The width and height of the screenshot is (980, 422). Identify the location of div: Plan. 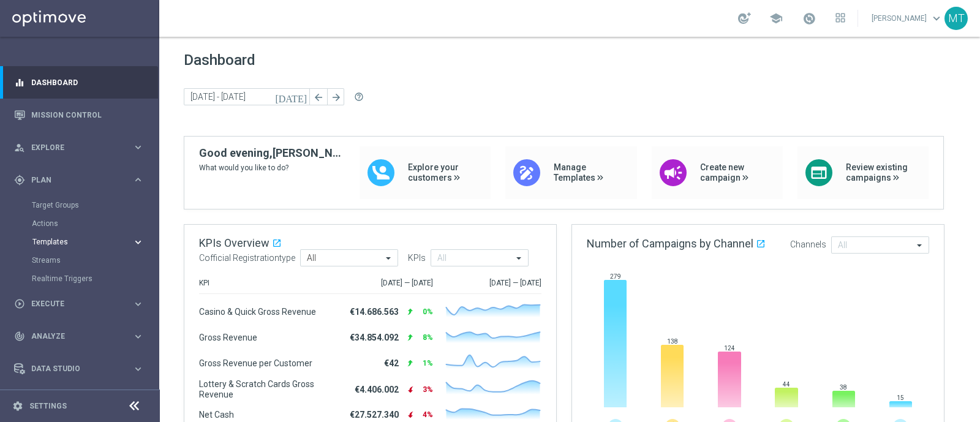
(73, 180).